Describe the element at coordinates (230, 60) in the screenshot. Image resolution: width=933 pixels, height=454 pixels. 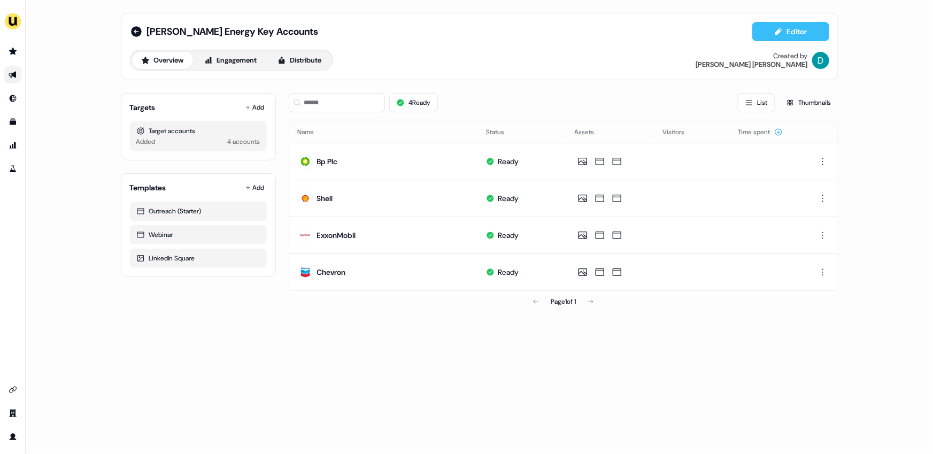
I see `button: Engagement` at that location.